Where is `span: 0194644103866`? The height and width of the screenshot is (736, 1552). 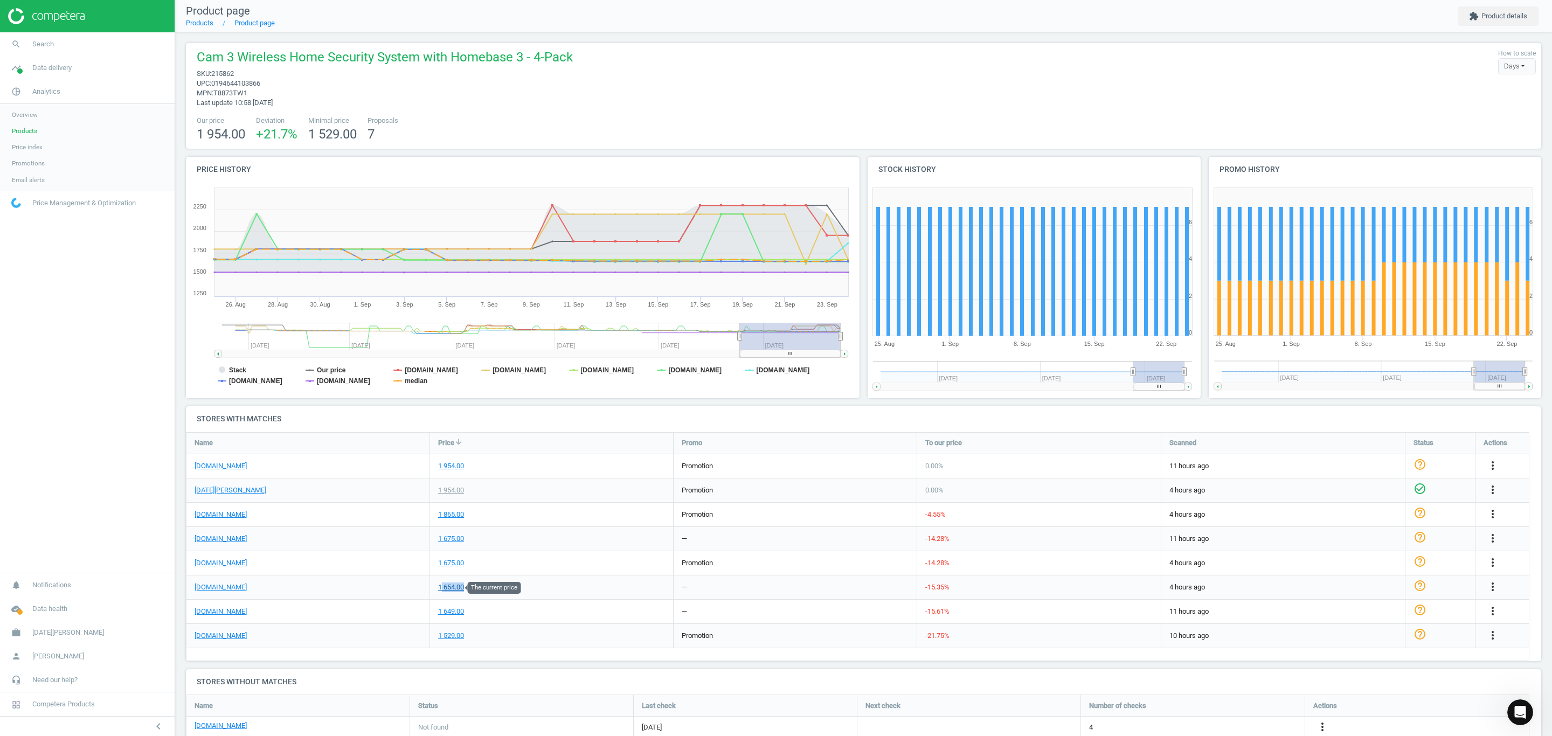
span: 0194644103866 is located at coordinates (235, 83).